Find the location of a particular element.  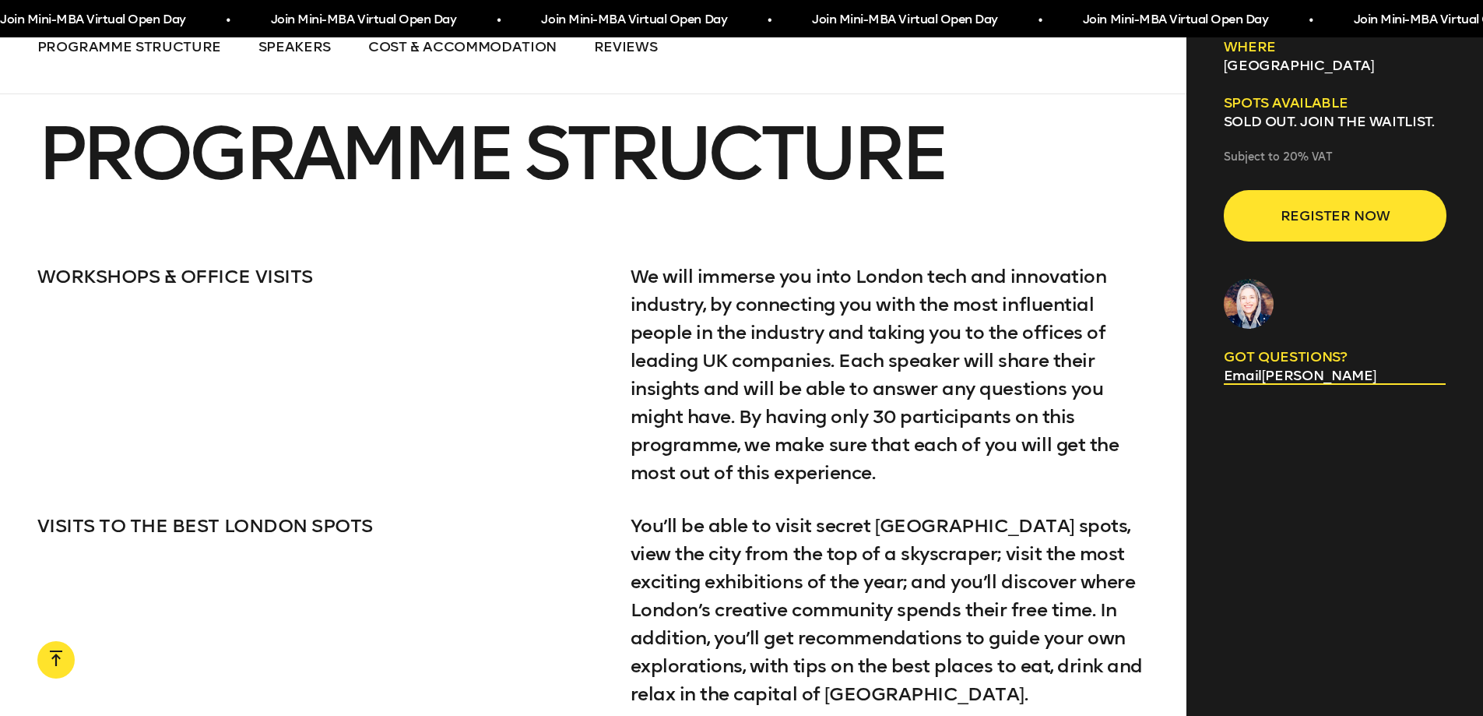

p: We will immerse you into London tech and innovation industry, by connecting you with the most inf... is located at coordinates (890, 375).